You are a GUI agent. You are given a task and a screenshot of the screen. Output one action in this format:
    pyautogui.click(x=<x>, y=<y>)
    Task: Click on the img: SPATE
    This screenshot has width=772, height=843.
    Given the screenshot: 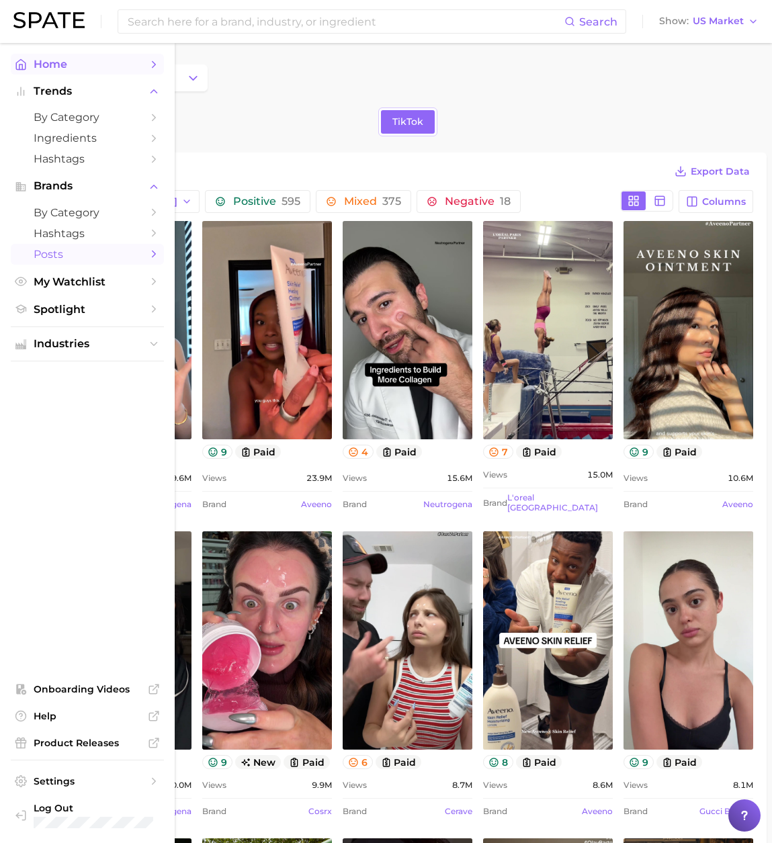 What is the action you would take?
    pyautogui.click(x=49, y=20)
    